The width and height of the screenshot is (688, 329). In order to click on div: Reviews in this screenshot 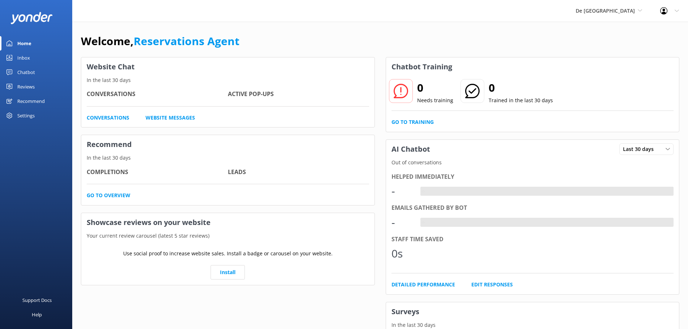, I will do `click(26, 87)`.